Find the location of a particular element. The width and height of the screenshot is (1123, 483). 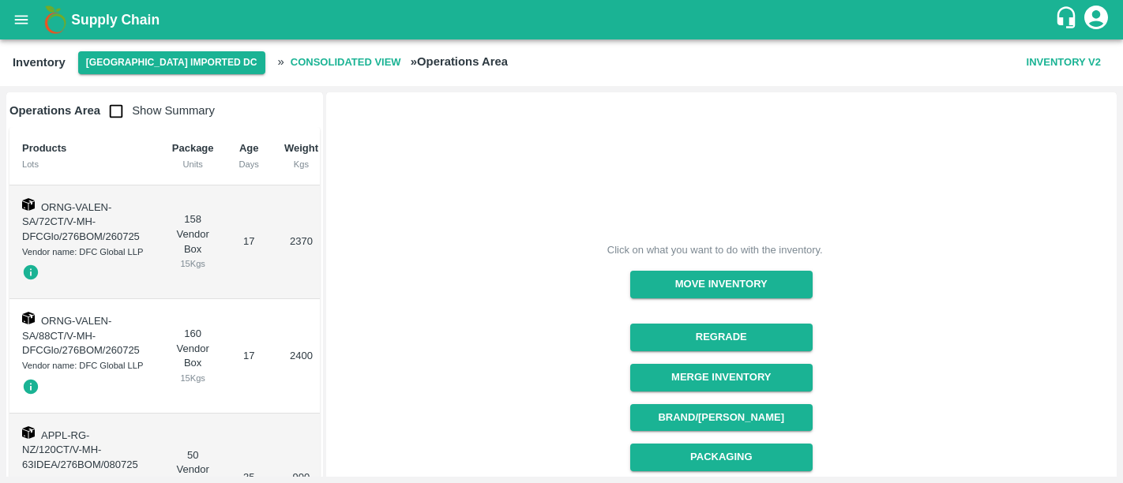

button: Merge Inventory is located at coordinates (721, 378).